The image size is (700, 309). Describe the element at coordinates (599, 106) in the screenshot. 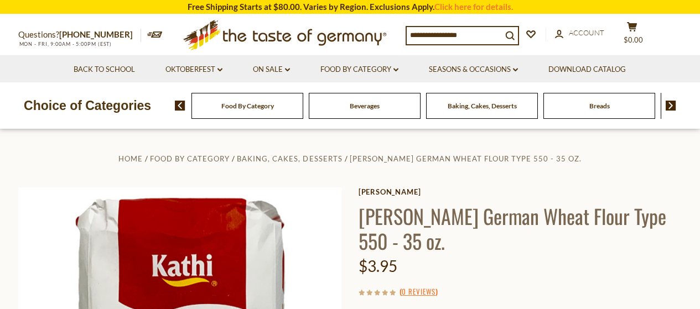

I see `span: Breads` at that location.